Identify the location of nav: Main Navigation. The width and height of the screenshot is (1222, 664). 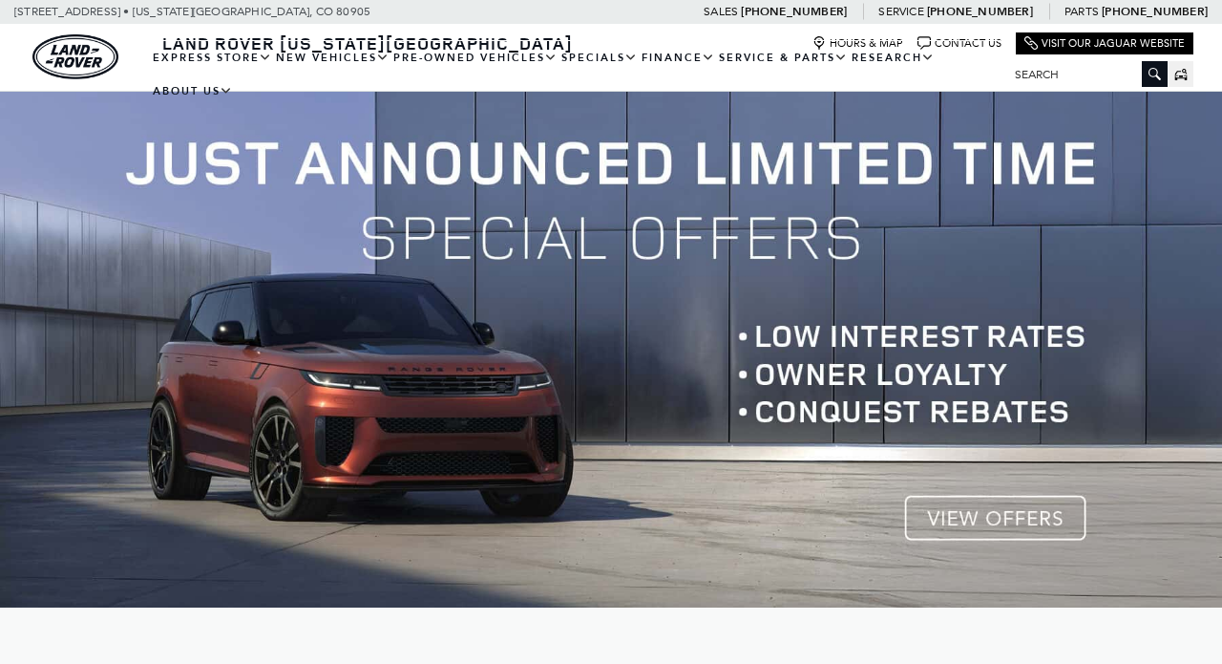
(576, 74).